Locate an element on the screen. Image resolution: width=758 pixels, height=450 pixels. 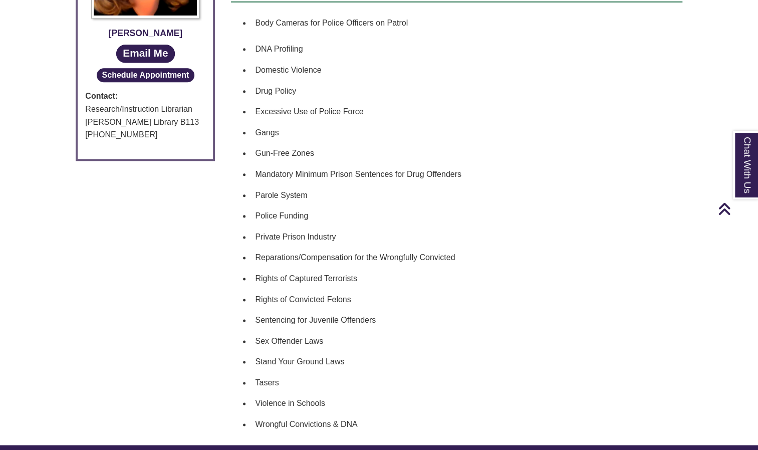
li: Reparations/Compensation for the Wrongfully Convicted is located at coordinates (464, 257).